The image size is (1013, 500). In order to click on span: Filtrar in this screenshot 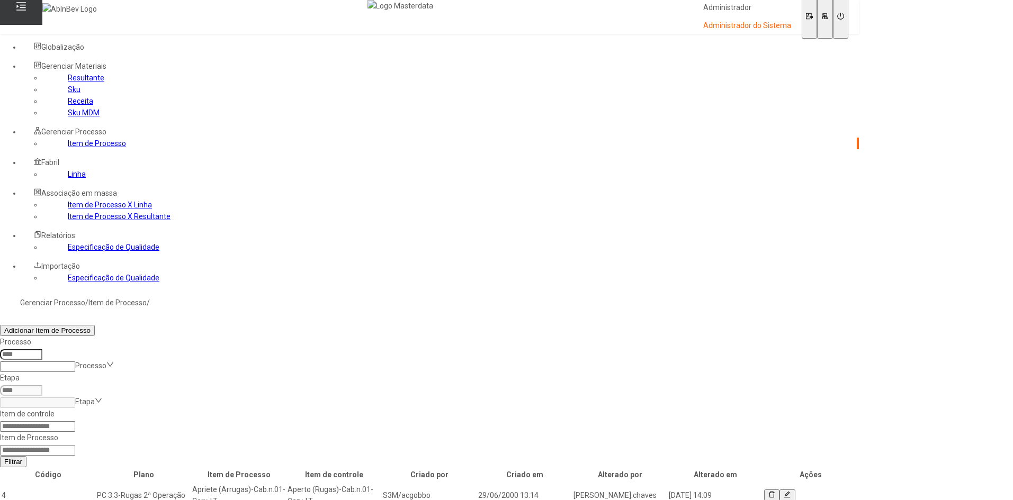, I will do `click(13, 462)`.